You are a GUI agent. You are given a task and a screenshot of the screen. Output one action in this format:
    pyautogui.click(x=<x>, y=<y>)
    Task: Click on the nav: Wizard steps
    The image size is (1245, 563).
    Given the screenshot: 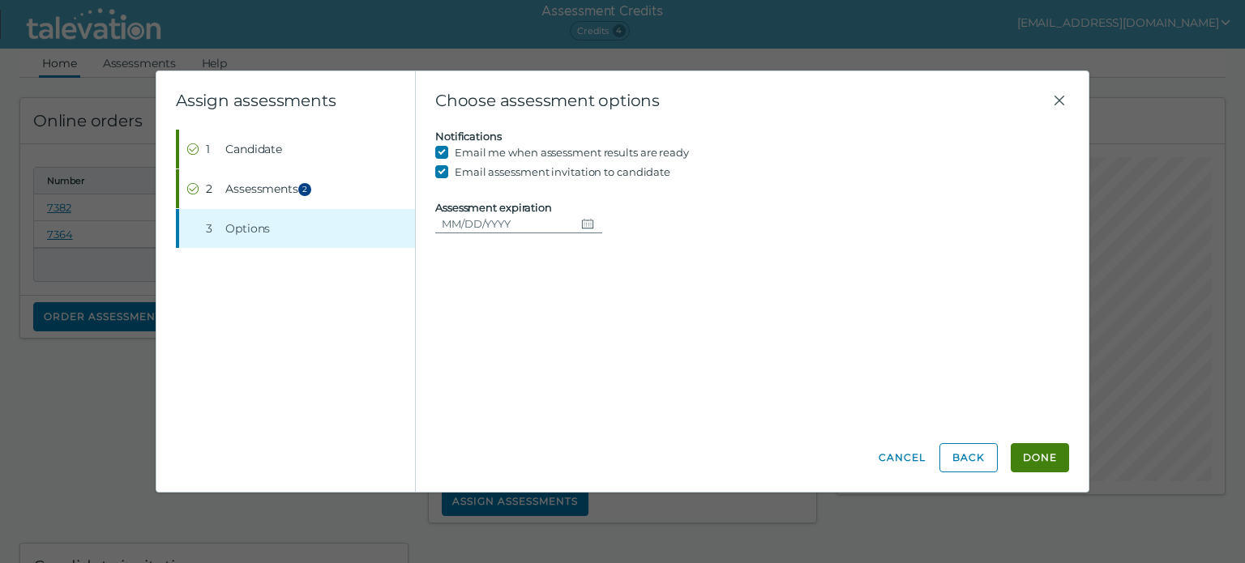 What is the action you would take?
    pyautogui.click(x=295, y=189)
    